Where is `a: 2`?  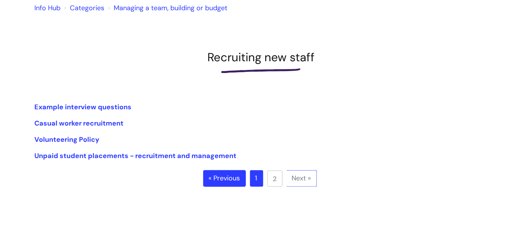
a: 2 is located at coordinates (275, 178).